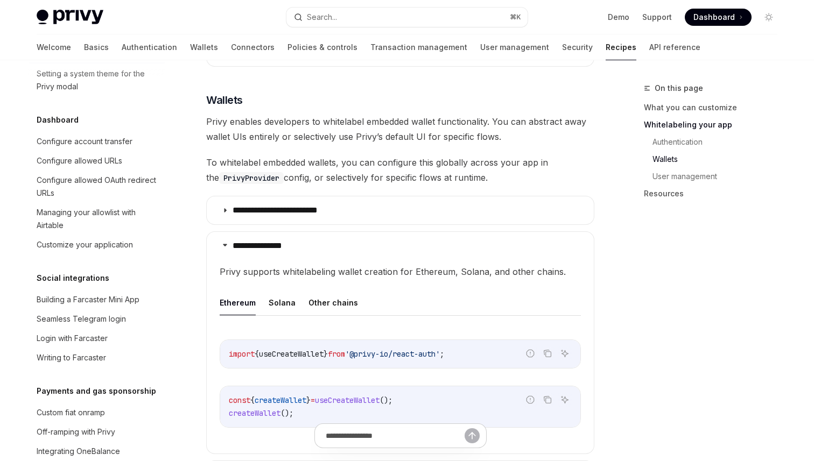  Describe the element at coordinates (224, 100) in the screenshot. I see `span: Wallets` at that location.